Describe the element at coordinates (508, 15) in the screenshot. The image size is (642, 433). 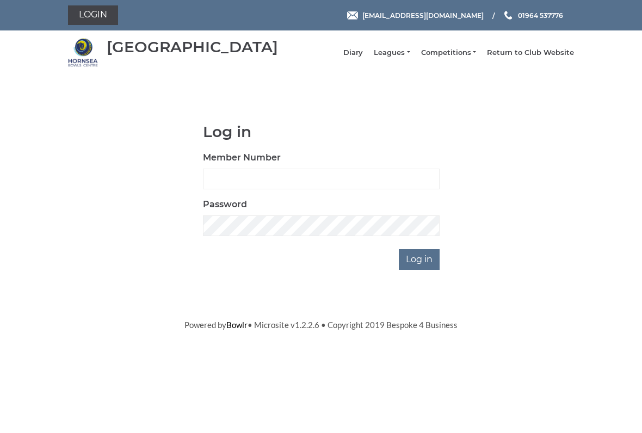
I see `img: Phone us` at that location.